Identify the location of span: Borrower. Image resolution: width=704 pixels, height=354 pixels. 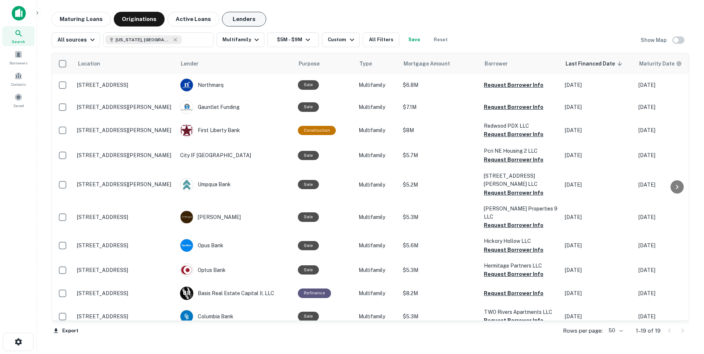
(496, 64).